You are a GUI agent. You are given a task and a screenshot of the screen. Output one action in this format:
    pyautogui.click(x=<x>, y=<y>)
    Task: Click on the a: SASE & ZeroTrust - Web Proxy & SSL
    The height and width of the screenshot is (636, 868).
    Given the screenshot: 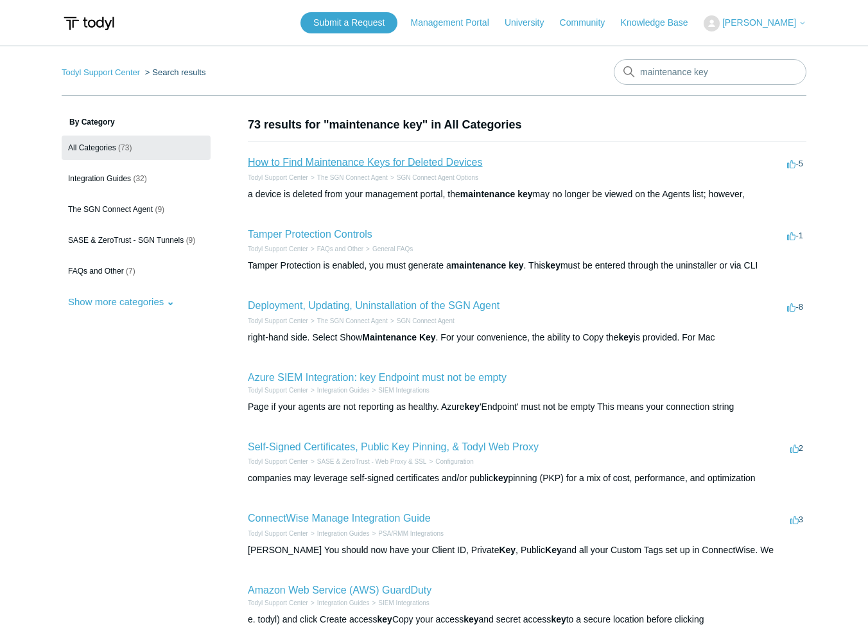 What is the action you would take?
    pyautogui.click(x=372, y=461)
    